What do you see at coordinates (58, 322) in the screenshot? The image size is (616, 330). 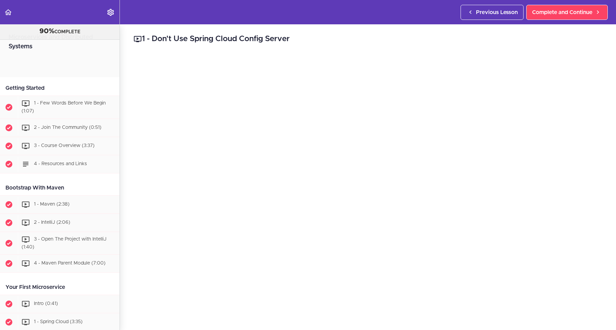 I see `span: 1 - Spring Cloud (3:35)` at bounding box center [58, 322].